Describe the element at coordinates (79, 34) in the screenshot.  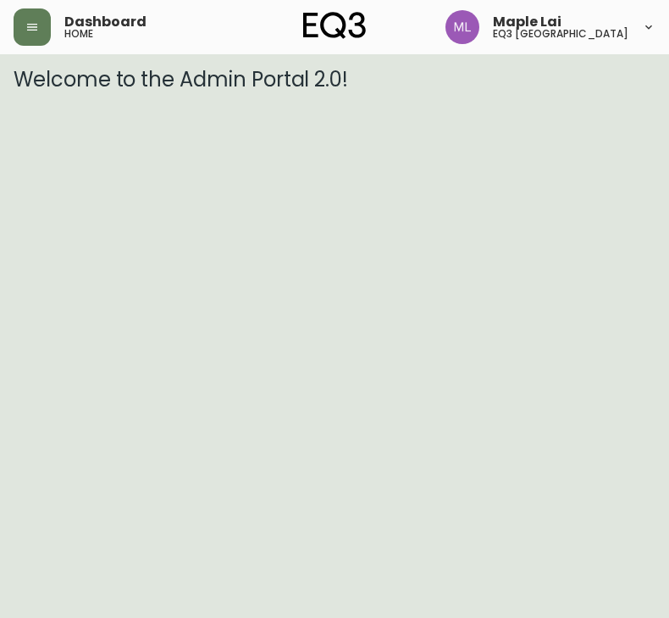
I see `h5: home` at that location.